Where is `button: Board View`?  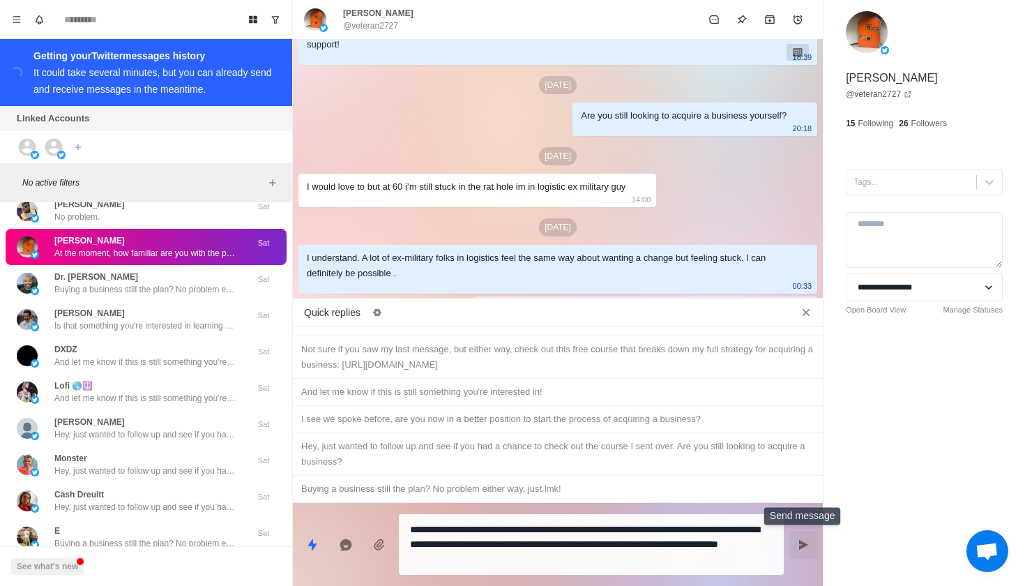 button: Board View is located at coordinates (253, 20).